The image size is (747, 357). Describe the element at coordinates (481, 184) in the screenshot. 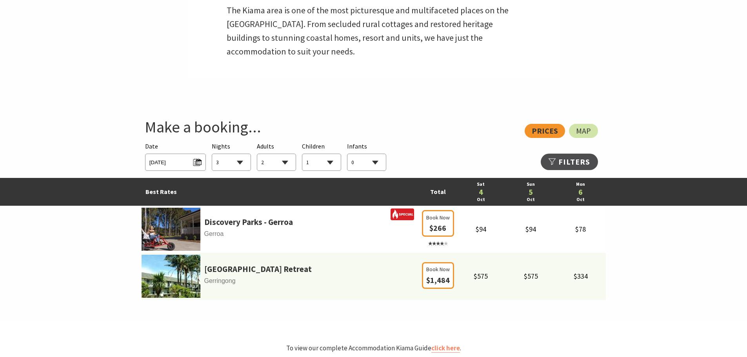

I see `a: Sat` at that location.